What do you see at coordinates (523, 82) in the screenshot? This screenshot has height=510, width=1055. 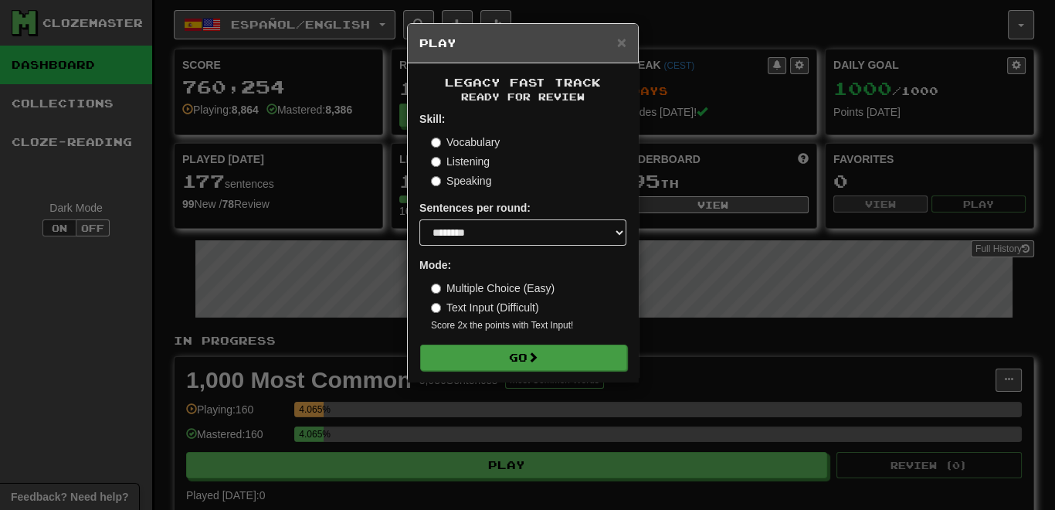 I see `span: Legacy Fast Track` at bounding box center [523, 82].